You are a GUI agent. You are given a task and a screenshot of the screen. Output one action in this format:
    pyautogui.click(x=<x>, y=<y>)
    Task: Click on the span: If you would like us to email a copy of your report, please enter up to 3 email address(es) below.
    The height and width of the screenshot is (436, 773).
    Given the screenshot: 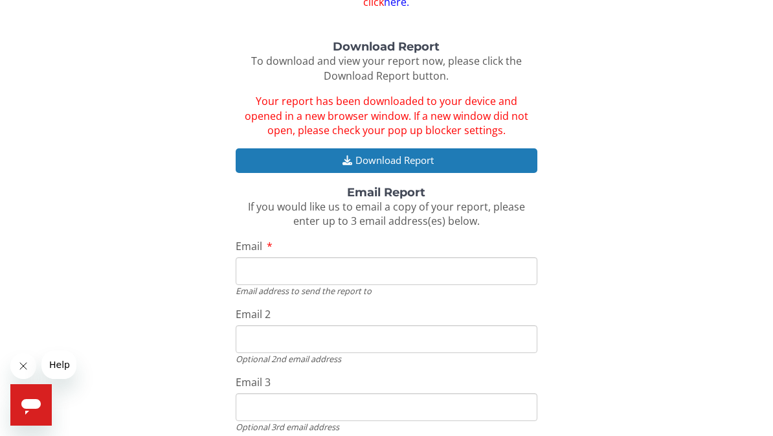 What is the action you would take?
    pyautogui.click(x=387, y=214)
    